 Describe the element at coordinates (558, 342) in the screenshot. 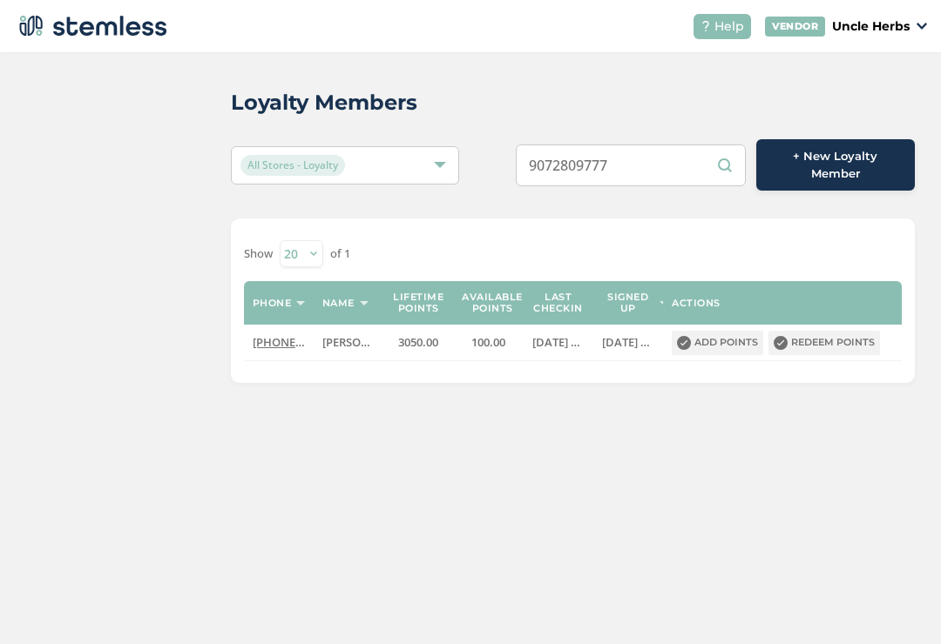

I see `label: 2025-07-25 05:26:51` at that location.